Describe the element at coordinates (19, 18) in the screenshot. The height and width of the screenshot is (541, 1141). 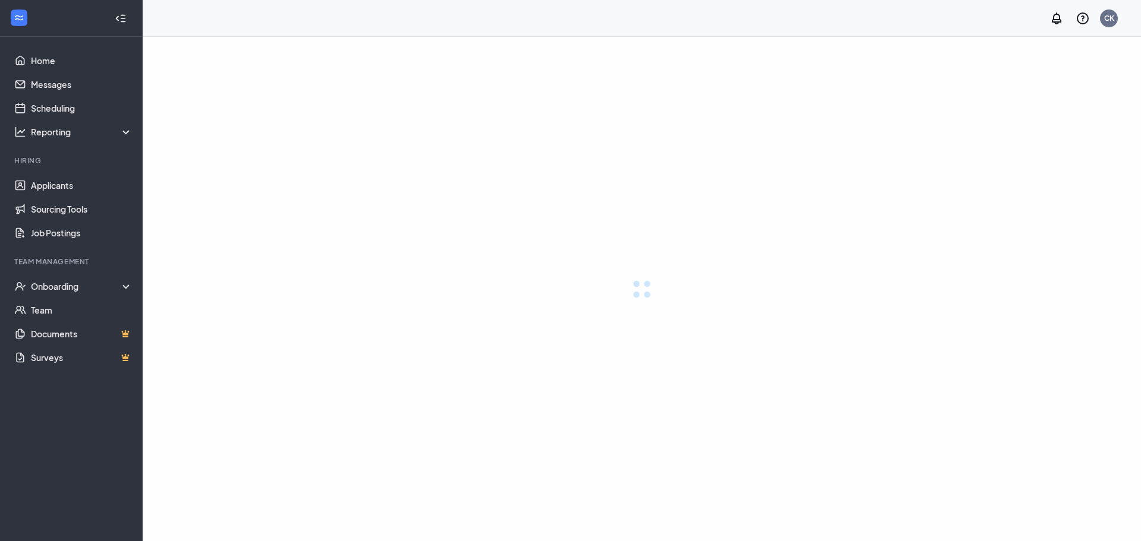
I see `svg: WorkstreamLogo` at that location.